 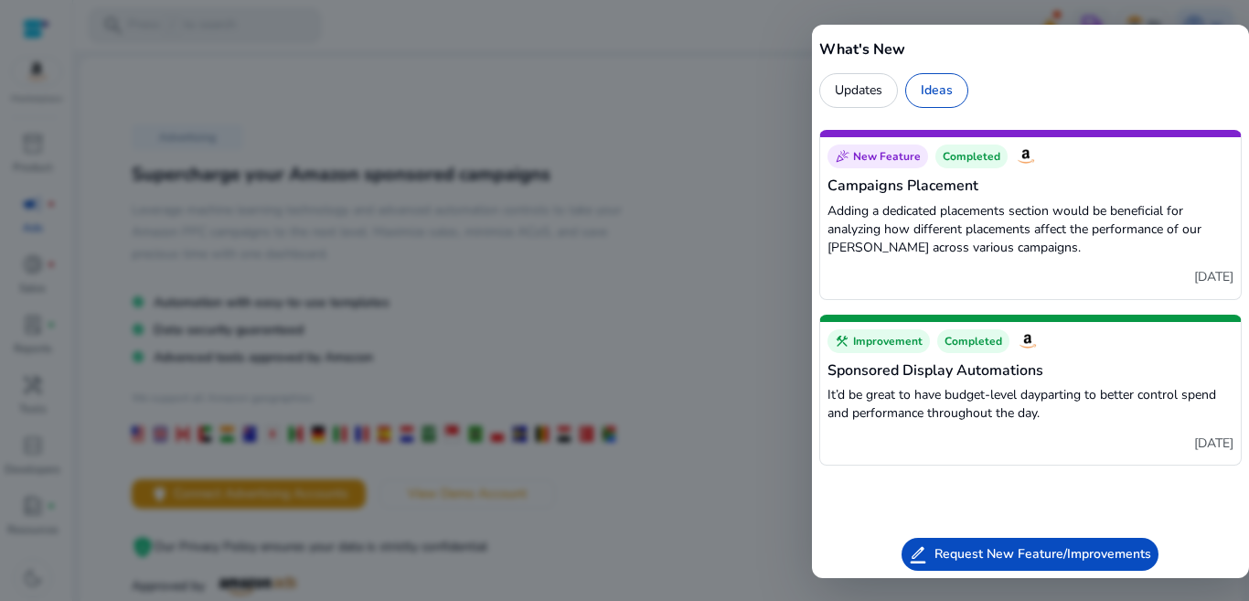 What do you see at coordinates (1031, 49) in the screenshot?
I see `h5: What's New` at bounding box center [1031, 49].